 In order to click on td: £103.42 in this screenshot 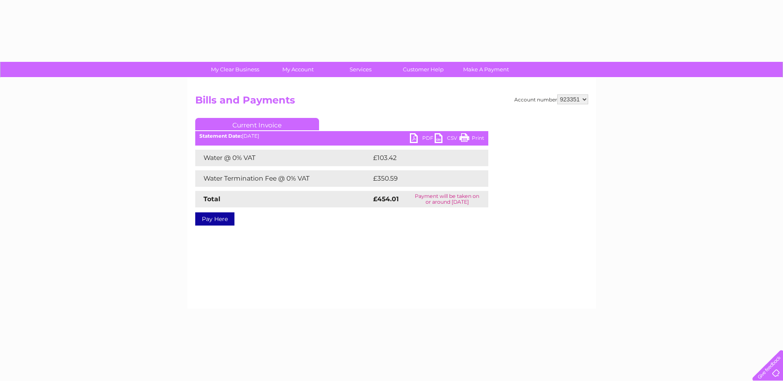, I will do `click(422, 158)`.